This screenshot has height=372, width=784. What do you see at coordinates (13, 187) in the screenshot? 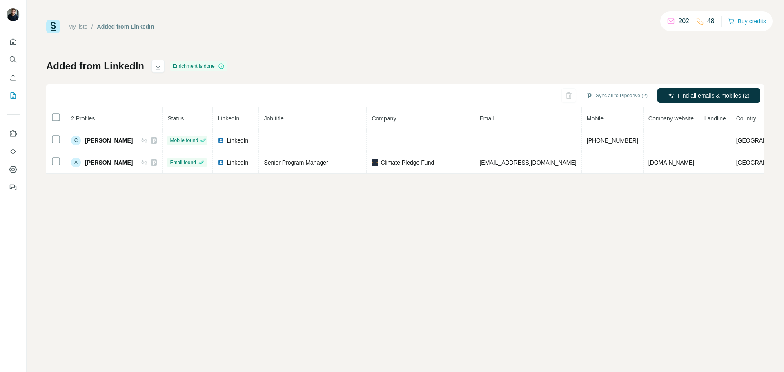
I see `button: Feedback` at bounding box center [13, 187].